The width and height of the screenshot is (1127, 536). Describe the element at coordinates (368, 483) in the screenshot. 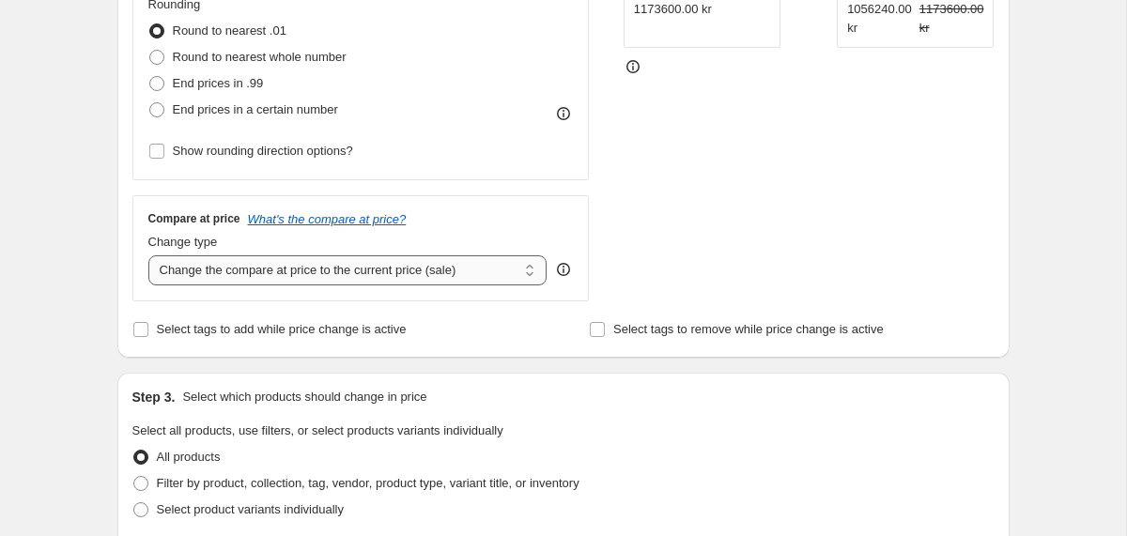

I see `span: Filter by product, collection, tag, vendor, product type, variant title, or inventory` at that location.